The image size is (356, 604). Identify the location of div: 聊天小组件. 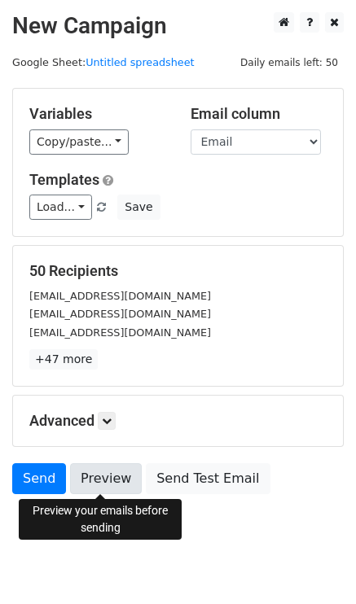
(315, 565).